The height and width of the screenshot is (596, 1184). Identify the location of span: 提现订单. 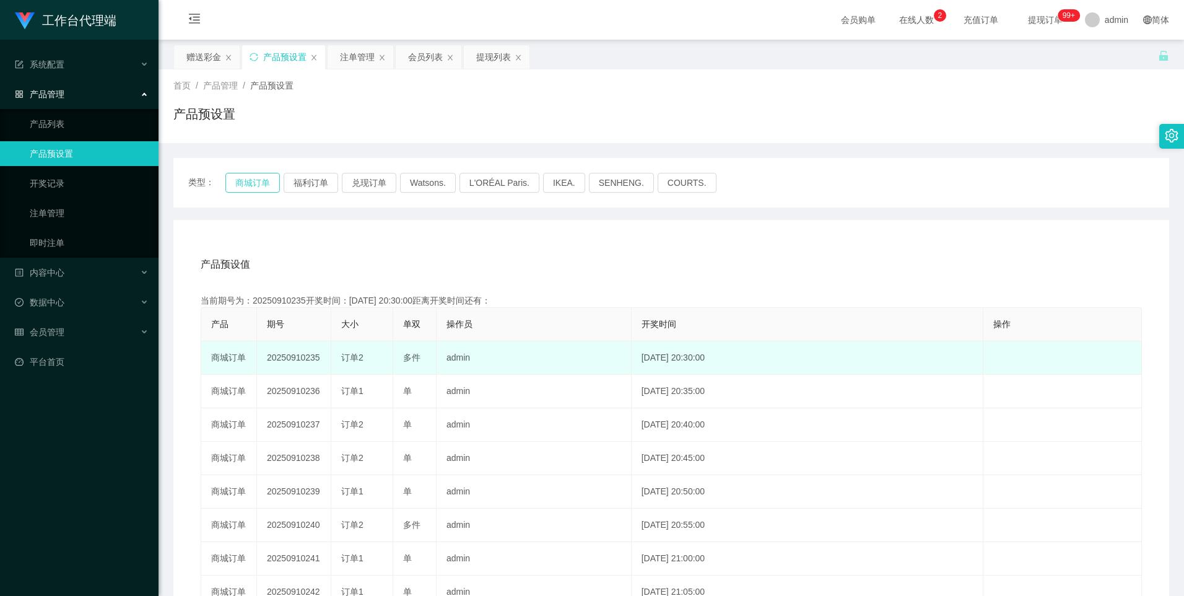
(1045, 20).